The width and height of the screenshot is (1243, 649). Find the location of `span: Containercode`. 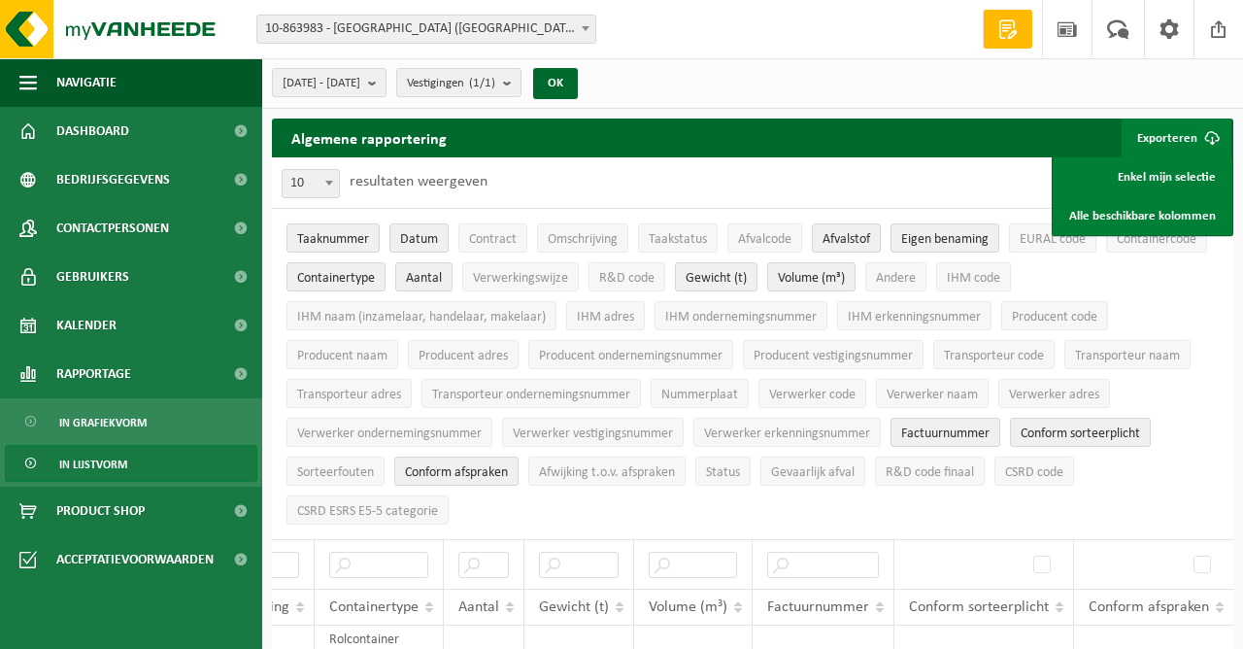

span: Containercode is located at coordinates (1157, 239).